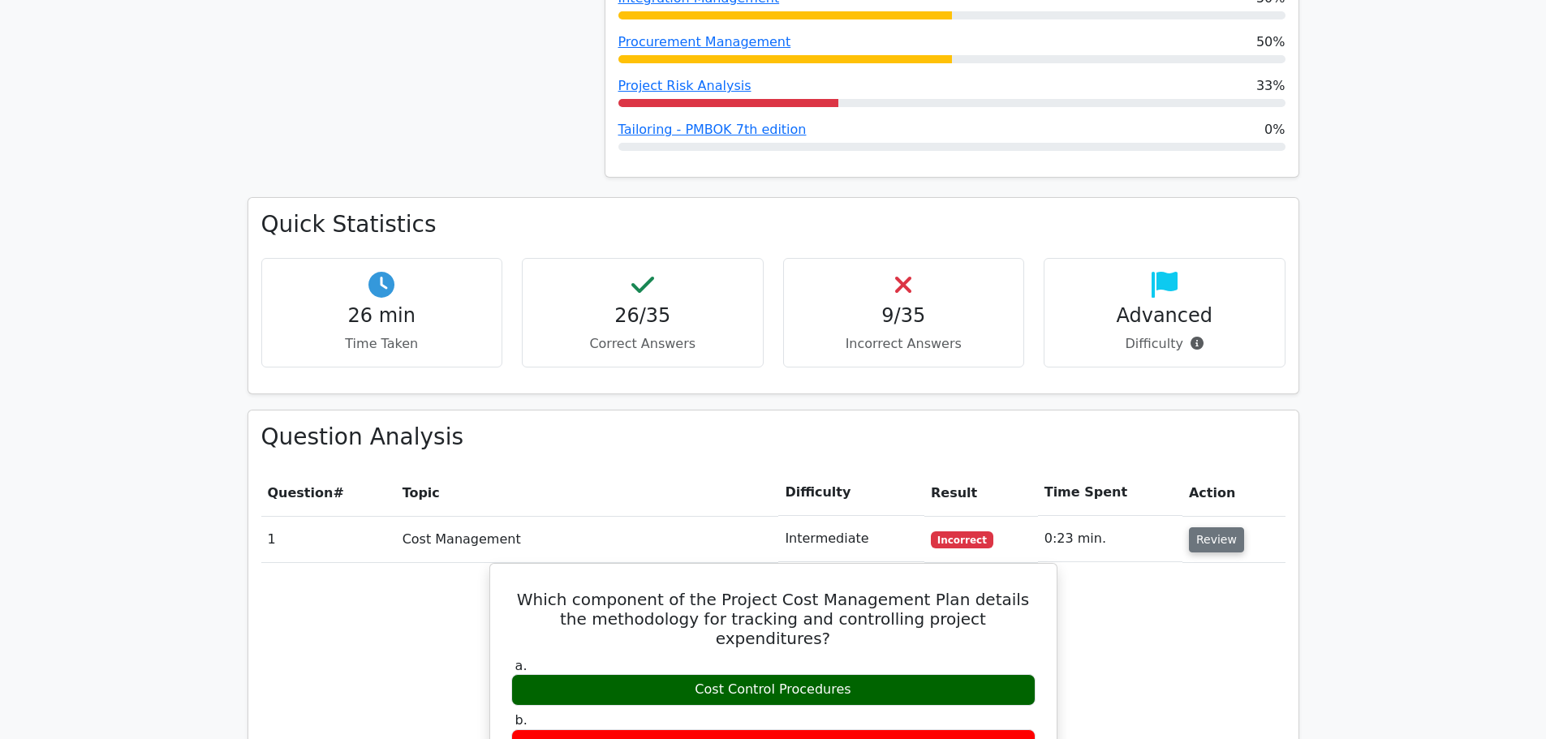  Describe the element at coordinates (1110, 493) in the screenshot. I see `th: Time Spent` at that location.